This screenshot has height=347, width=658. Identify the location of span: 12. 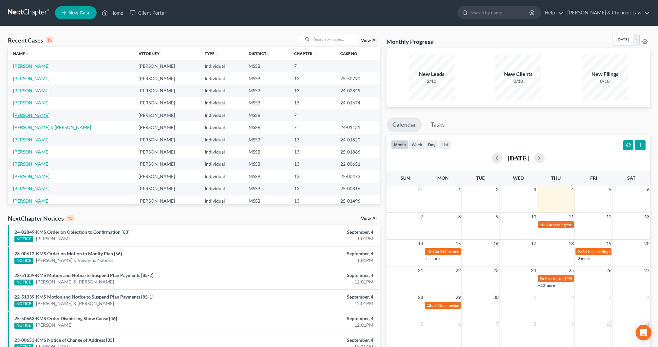
(609, 217).